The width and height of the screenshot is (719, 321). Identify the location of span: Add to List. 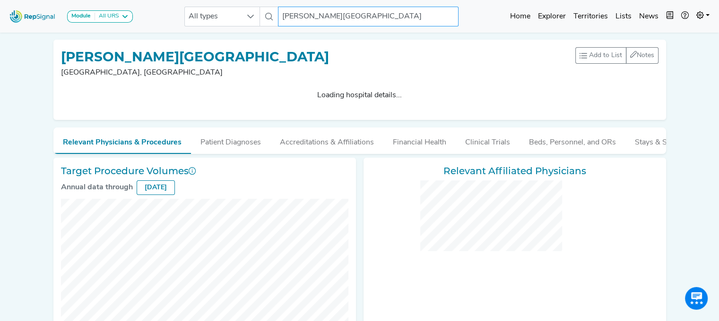
(606, 55).